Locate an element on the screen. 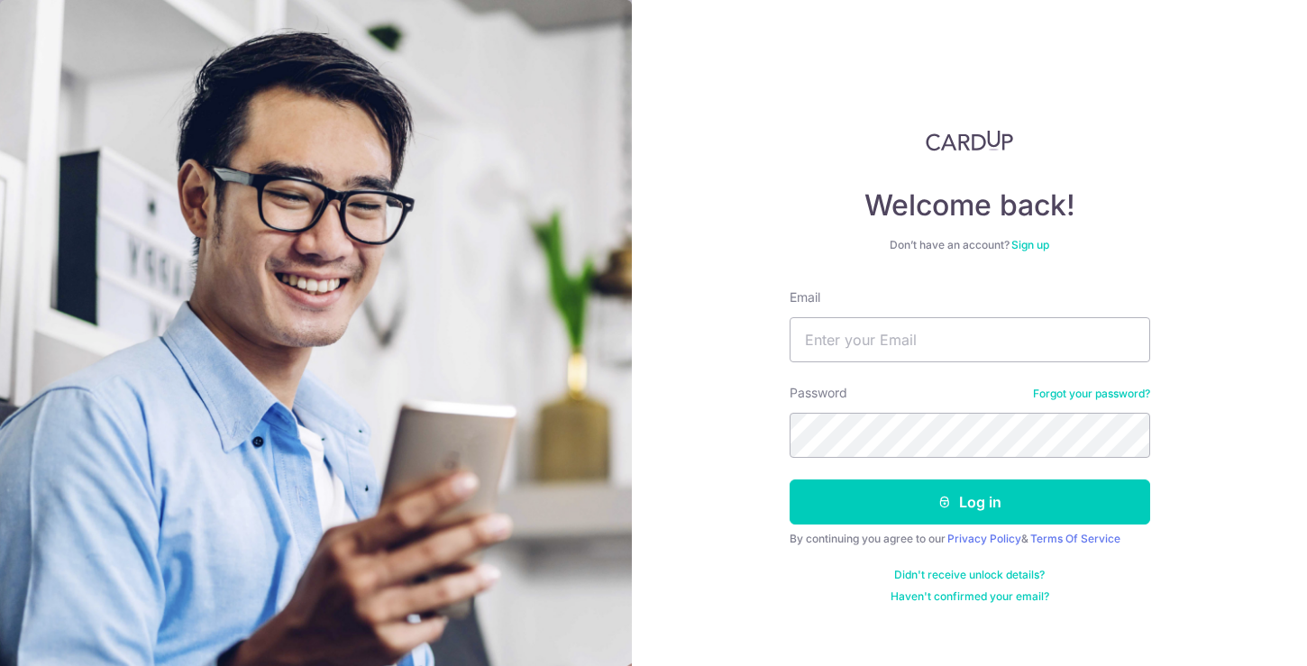 This screenshot has width=1307, height=666. h4: Welcome back! is located at coordinates (970, 206).